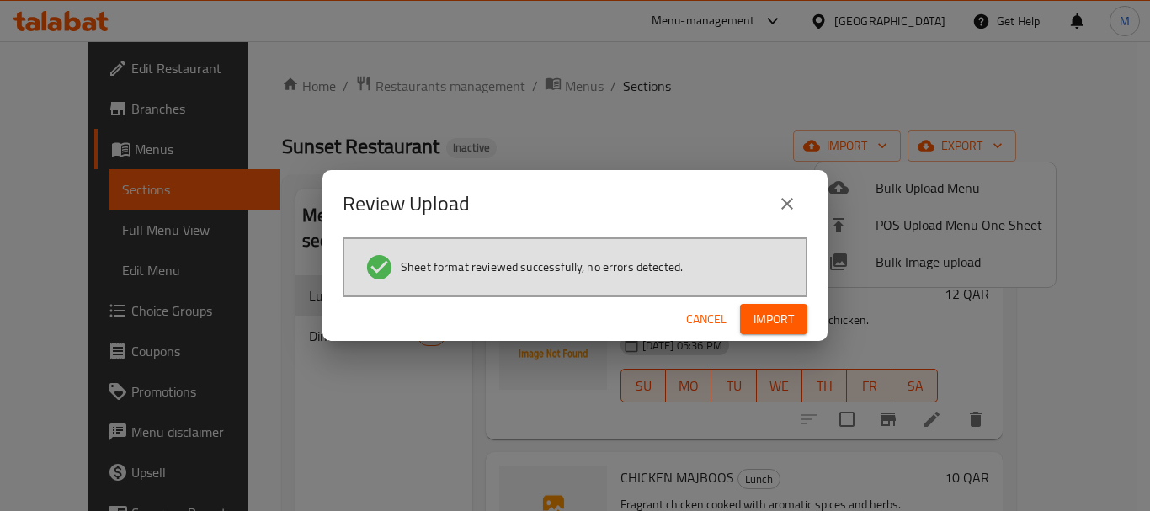 This screenshot has height=511, width=1150. I want to click on span: Sheet format reviewed successfully, no errors detected., so click(541, 267).